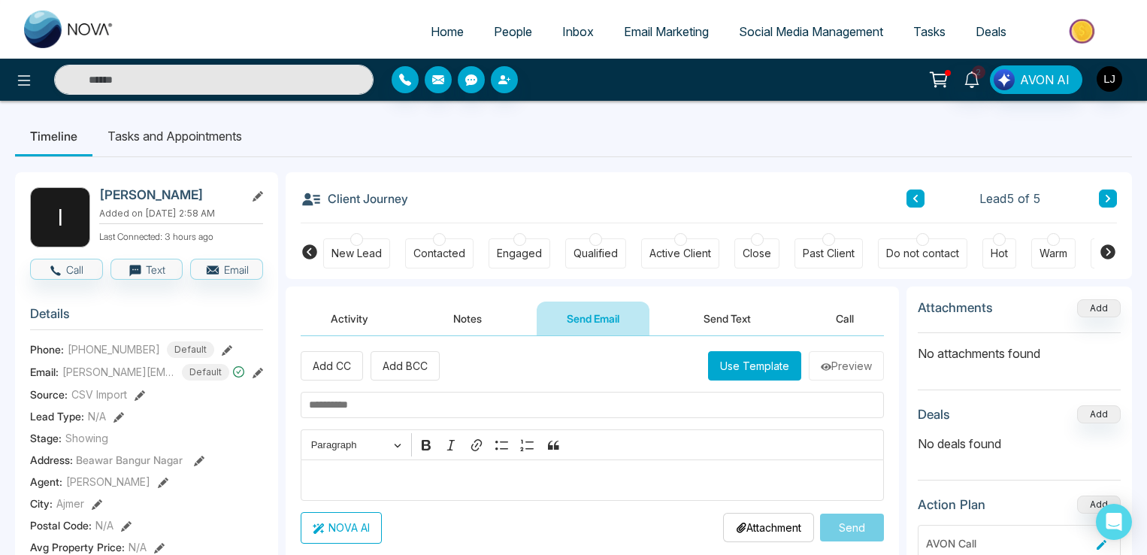 The width and height of the screenshot is (1147, 555). What do you see at coordinates (41, 503) in the screenshot?
I see `span: City :` at bounding box center [41, 503].